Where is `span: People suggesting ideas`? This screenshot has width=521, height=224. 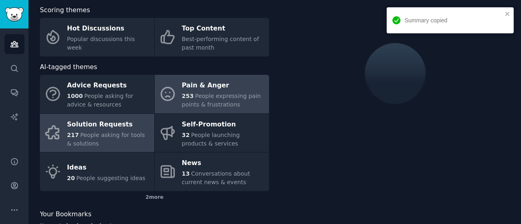
span: People suggesting ideas is located at coordinates (111, 178).